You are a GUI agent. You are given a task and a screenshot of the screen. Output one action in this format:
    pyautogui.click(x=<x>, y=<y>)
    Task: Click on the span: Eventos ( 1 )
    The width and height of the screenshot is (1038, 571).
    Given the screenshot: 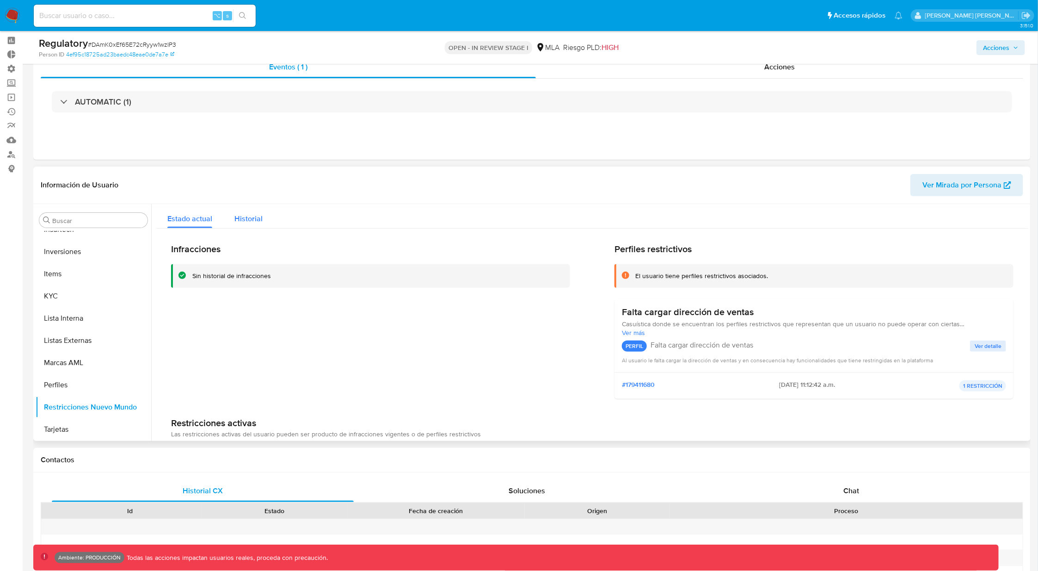 What is the action you would take?
    pyautogui.click(x=288, y=67)
    